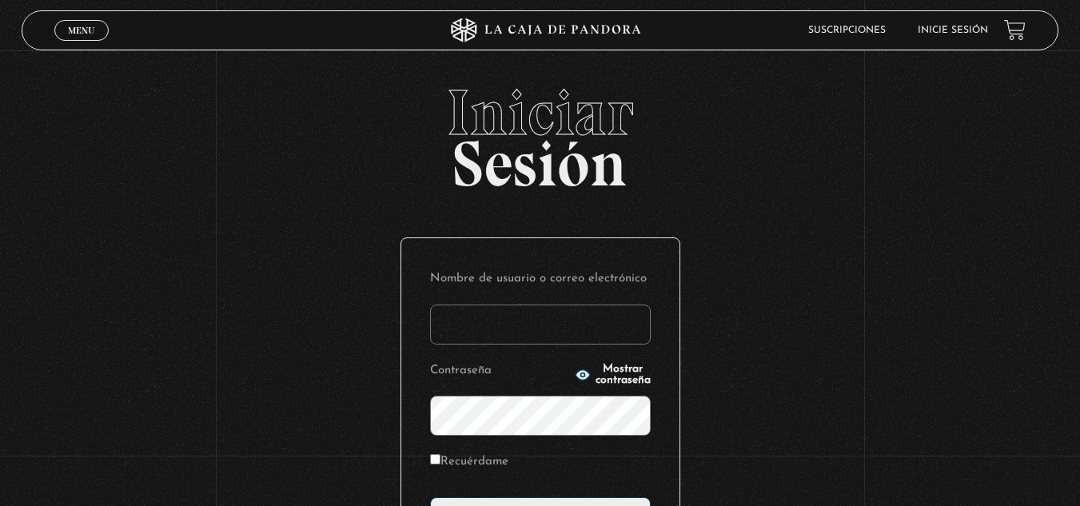 The width and height of the screenshot is (1080, 506). I want to click on a: View your shopping cart, so click(1014, 30).